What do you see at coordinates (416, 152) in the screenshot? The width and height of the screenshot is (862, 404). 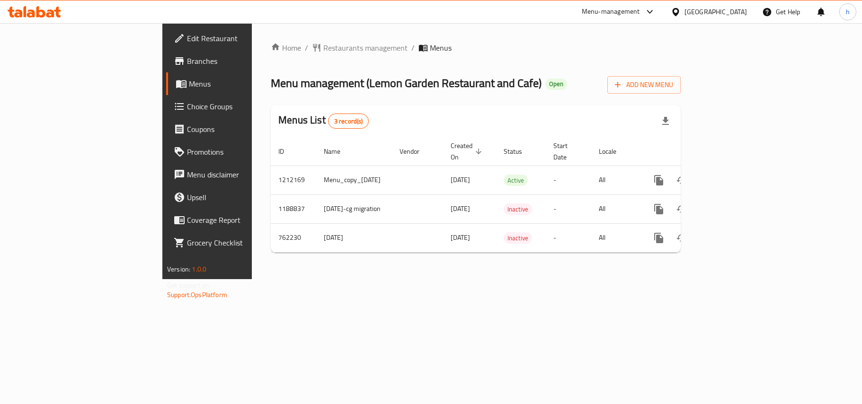 I see `span: Vendor` at bounding box center [416, 152].